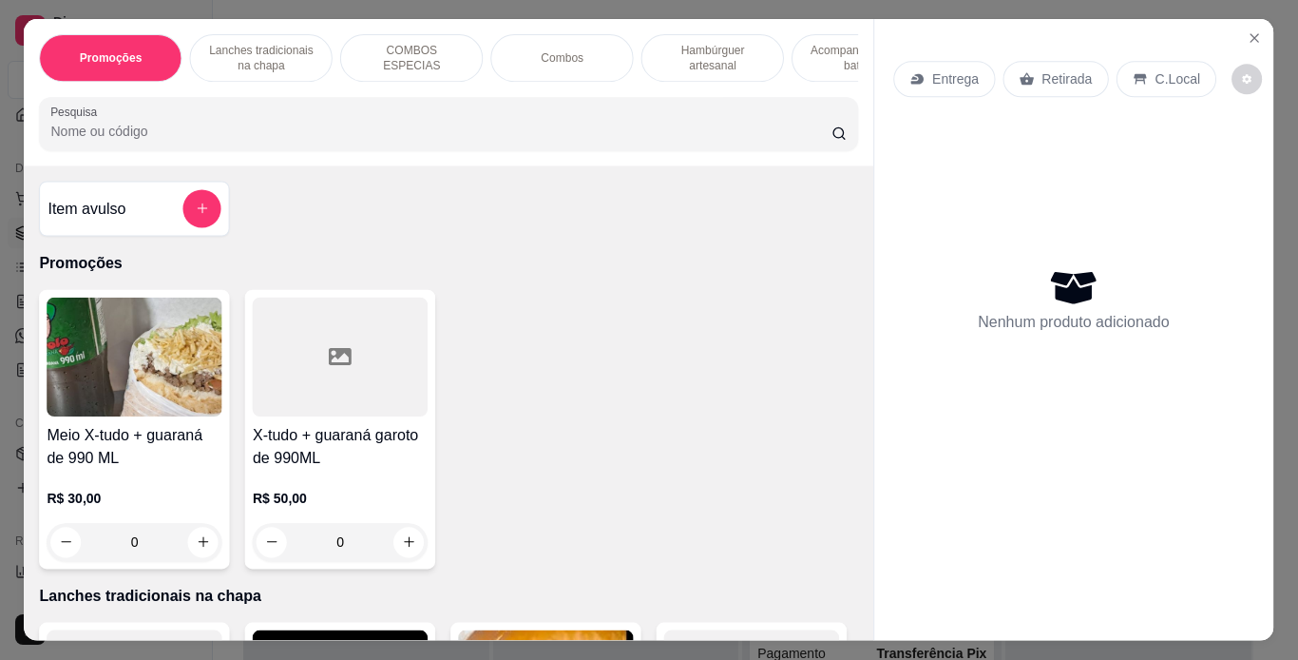 The height and width of the screenshot is (660, 1298). What do you see at coordinates (135, 356) in the screenshot?
I see `img: product-image` at bounding box center [135, 356].